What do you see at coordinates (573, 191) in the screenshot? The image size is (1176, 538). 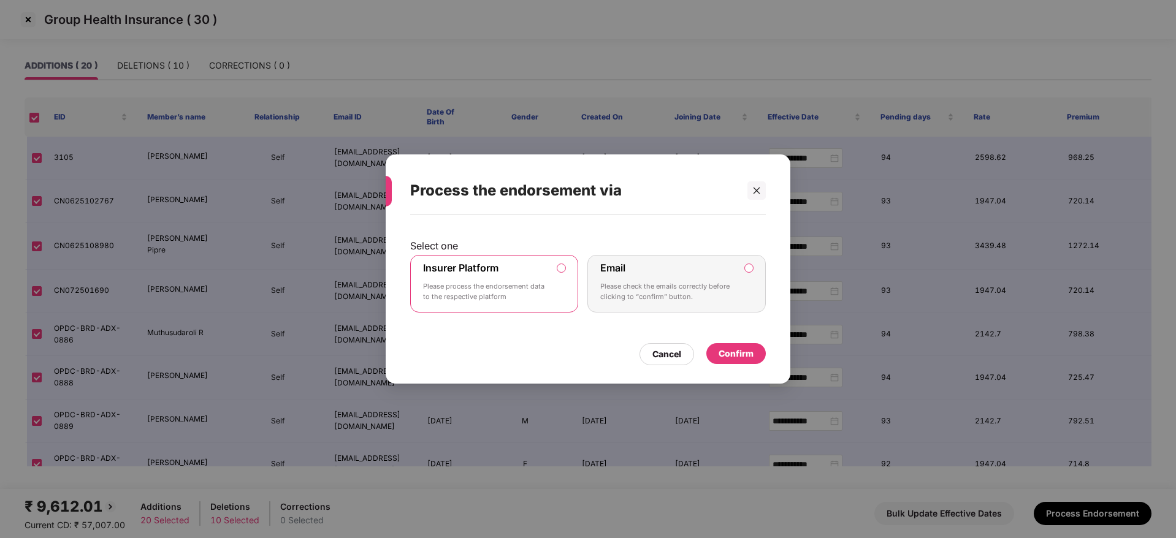 I see `div: Process the endorsement via` at bounding box center [573, 191].